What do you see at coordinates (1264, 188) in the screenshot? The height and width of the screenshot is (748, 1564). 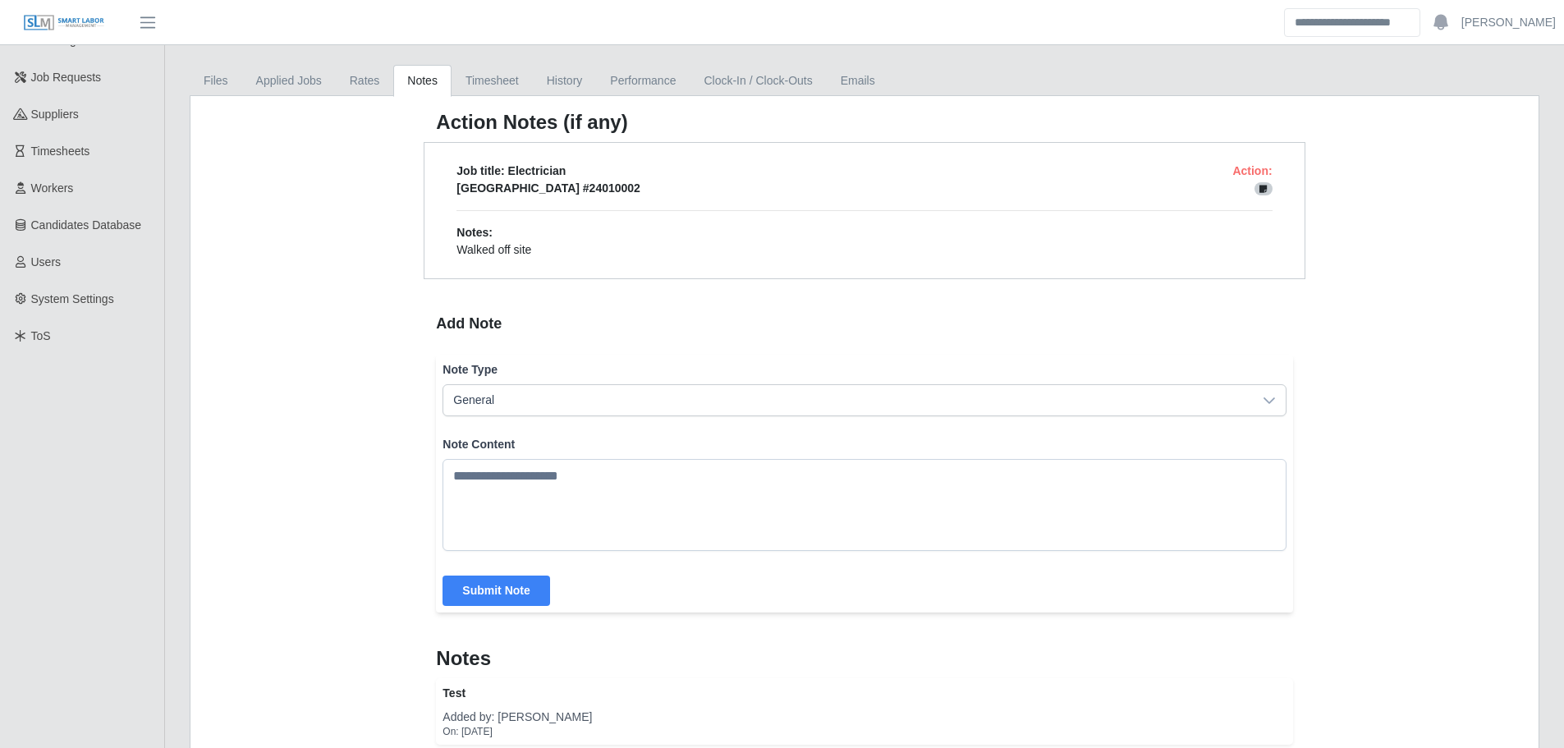 I see `a: Edit Note` at bounding box center [1264, 188].